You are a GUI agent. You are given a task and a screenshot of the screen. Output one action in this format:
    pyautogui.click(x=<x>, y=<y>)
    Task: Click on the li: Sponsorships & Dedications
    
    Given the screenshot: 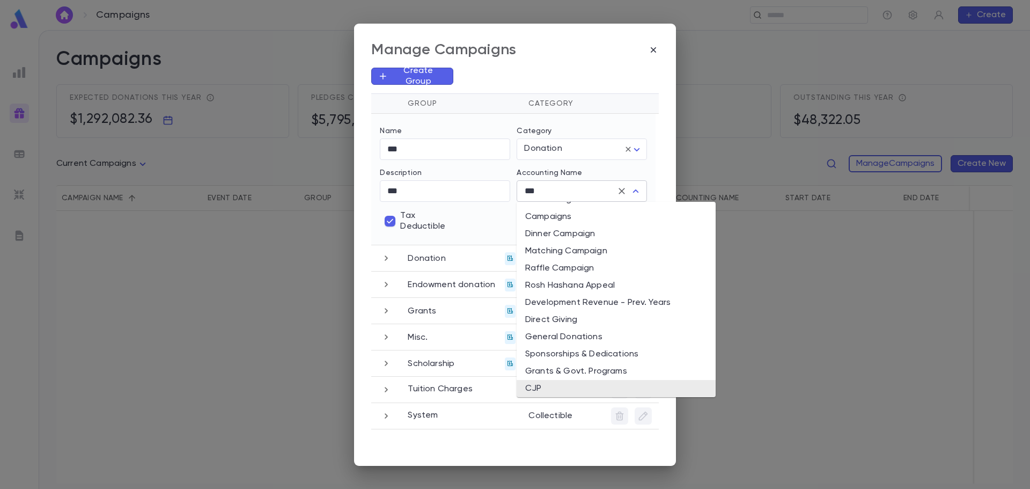 What is the action you would take?
    pyautogui.click(x=616, y=354)
    